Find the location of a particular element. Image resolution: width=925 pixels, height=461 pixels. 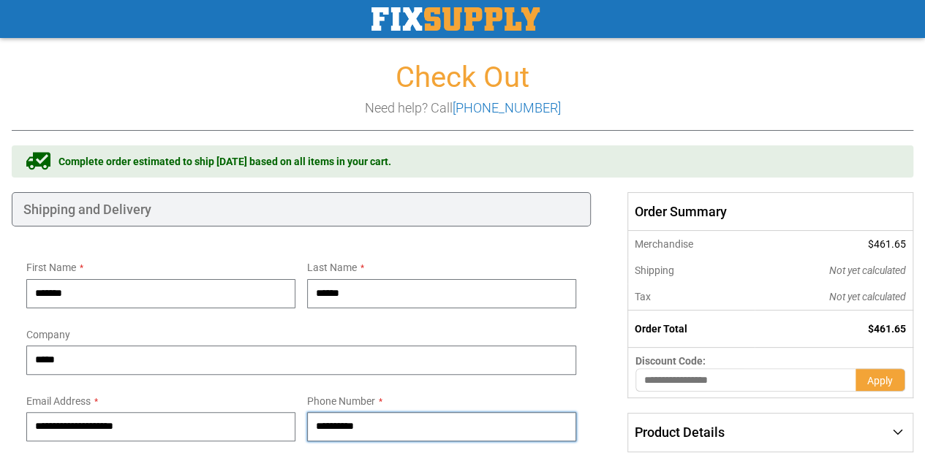

strong: Order Total is located at coordinates (661, 329).